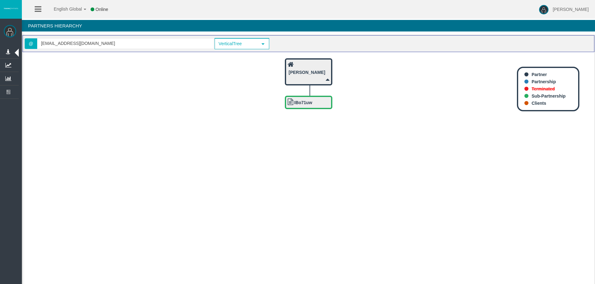 The image size is (595, 284). What do you see at coordinates (64, 9) in the screenshot?
I see `span: English Global` at bounding box center [64, 9].